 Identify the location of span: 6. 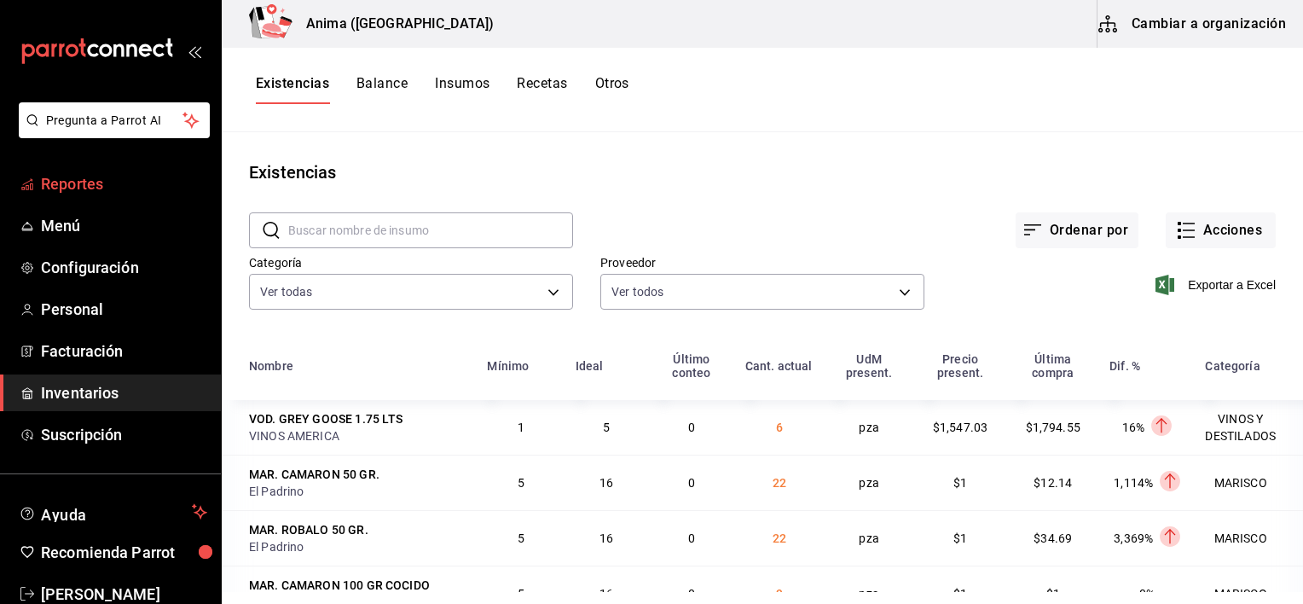
(780, 427).